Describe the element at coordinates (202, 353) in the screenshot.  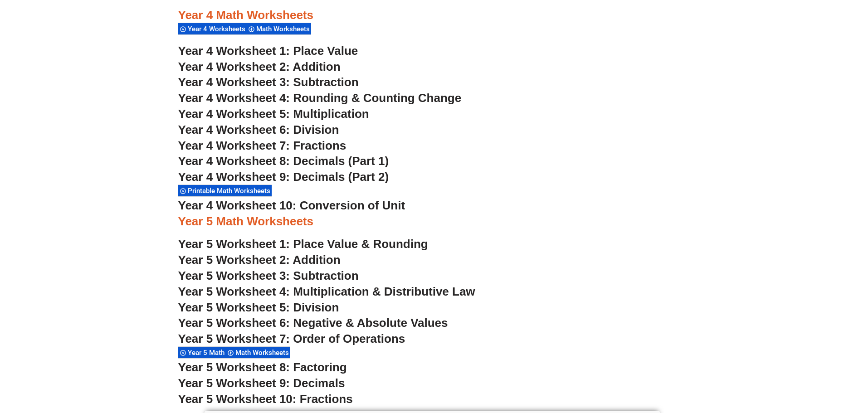
I see `div: Year 5 Math` at that location.